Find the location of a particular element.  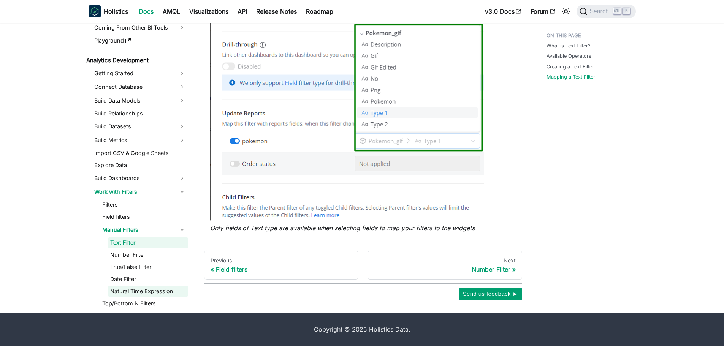

em: Only fields of Text type are available when selecting fields to map your filters to the widgets is located at coordinates (342, 228).